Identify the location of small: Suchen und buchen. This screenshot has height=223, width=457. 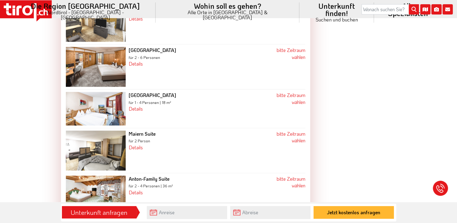
(336, 19).